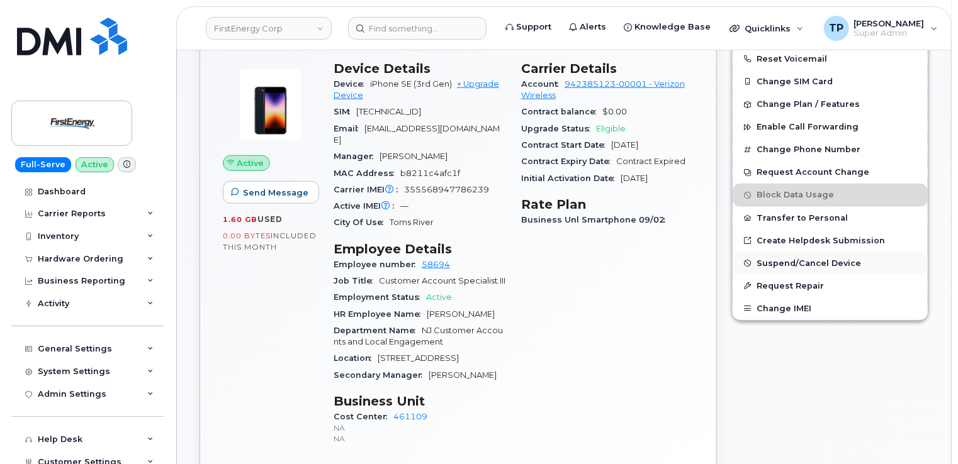 The image size is (958, 464). I want to click on span: included this month, so click(269, 241).